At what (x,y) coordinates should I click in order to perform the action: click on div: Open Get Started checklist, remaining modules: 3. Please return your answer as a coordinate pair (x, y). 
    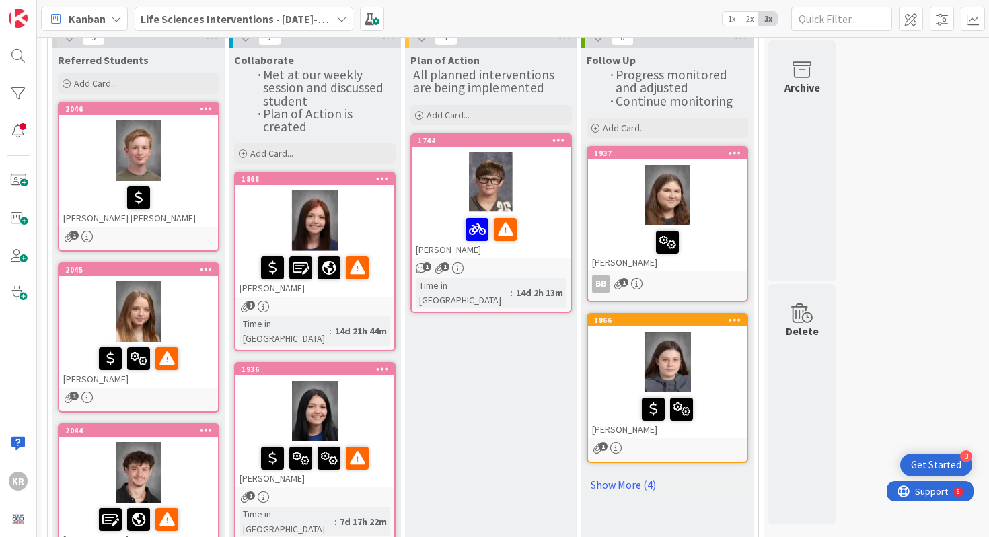
    Looking at the image, I should click on (936, 465).